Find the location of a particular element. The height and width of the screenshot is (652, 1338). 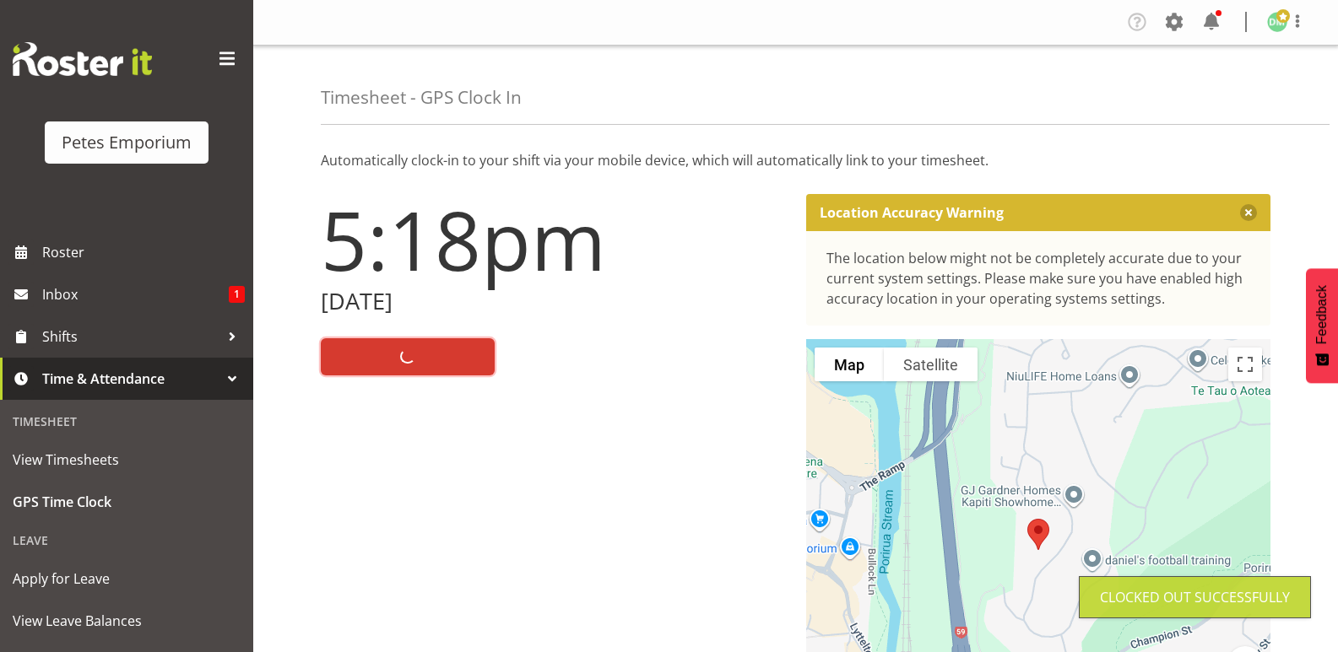

div: Leave is located at coordinates (127, 540).